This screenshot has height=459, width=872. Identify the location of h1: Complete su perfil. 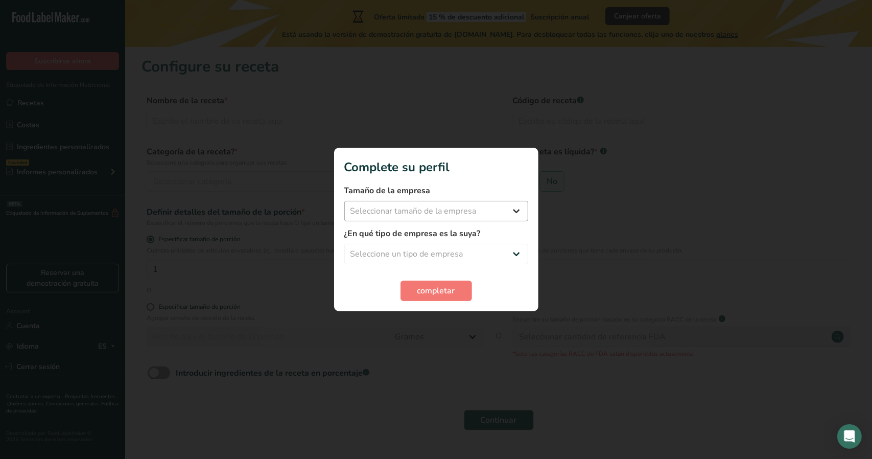
(436, 167).